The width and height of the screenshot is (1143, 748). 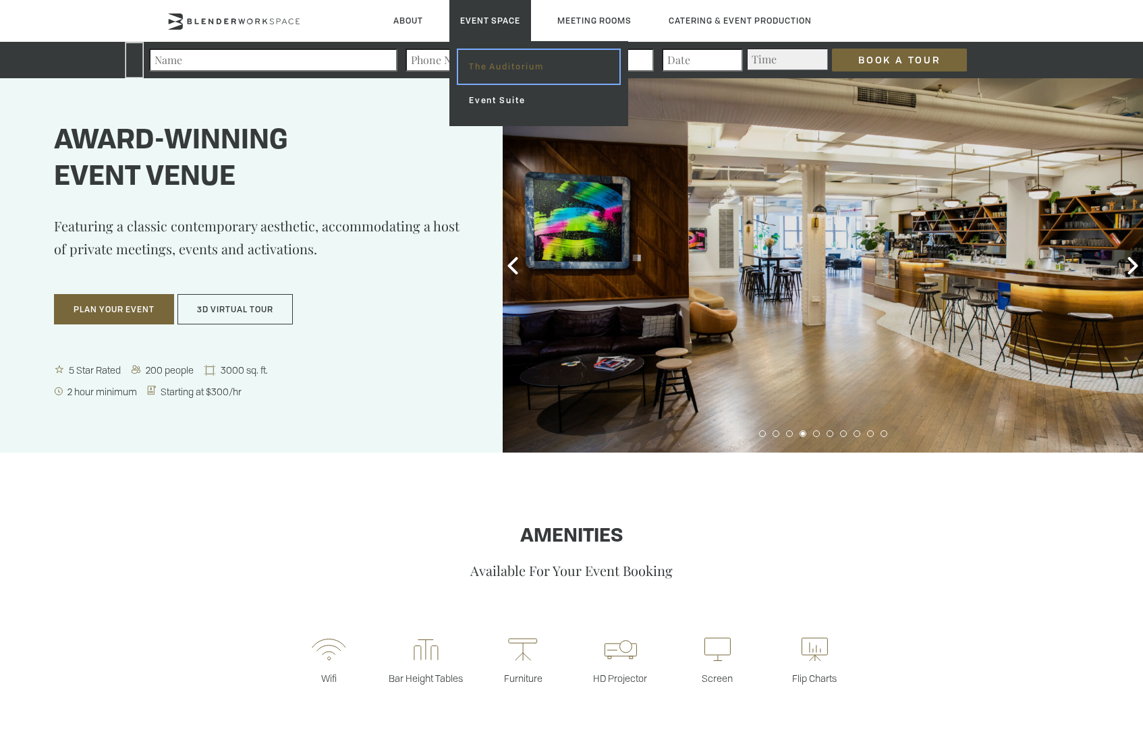 I want to click on p: Featuring a classic contemporary aesthetic, accommodating a host of private meetings, events and ..., so click(x=261, y=248).